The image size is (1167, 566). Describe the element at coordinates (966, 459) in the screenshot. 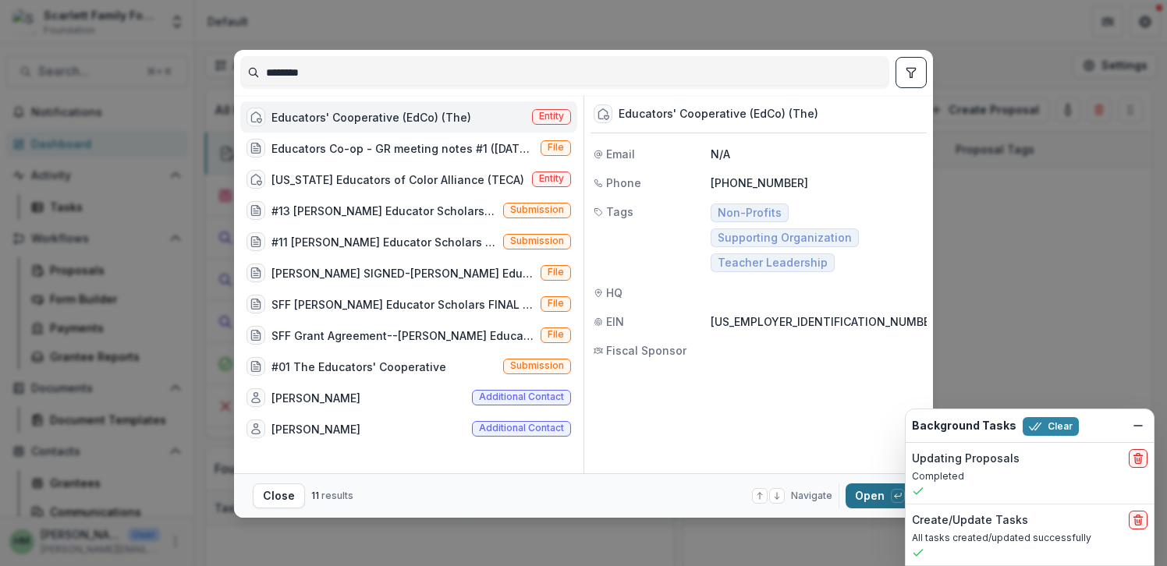

I see `h2: Updating Proposals` at that location.